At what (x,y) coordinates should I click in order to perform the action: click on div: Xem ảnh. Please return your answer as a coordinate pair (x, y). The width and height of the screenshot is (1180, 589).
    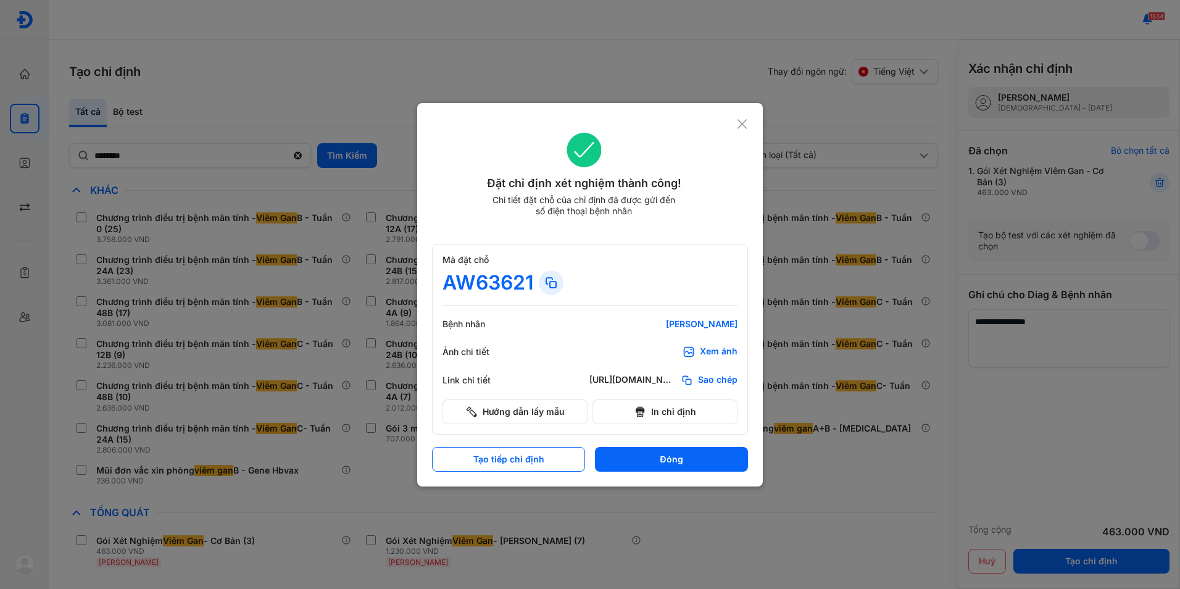
    Looking at the image, I should click on (718, 352).